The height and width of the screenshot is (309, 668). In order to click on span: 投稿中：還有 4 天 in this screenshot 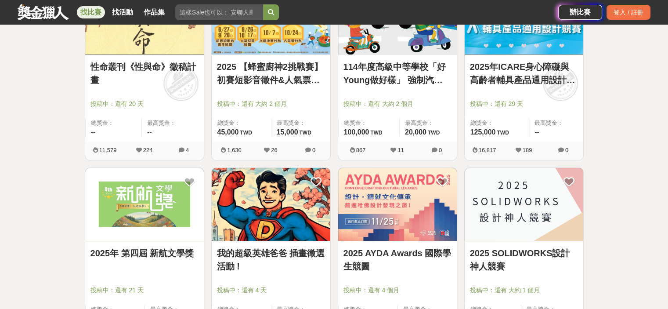, I will do `click(271, 290)`.